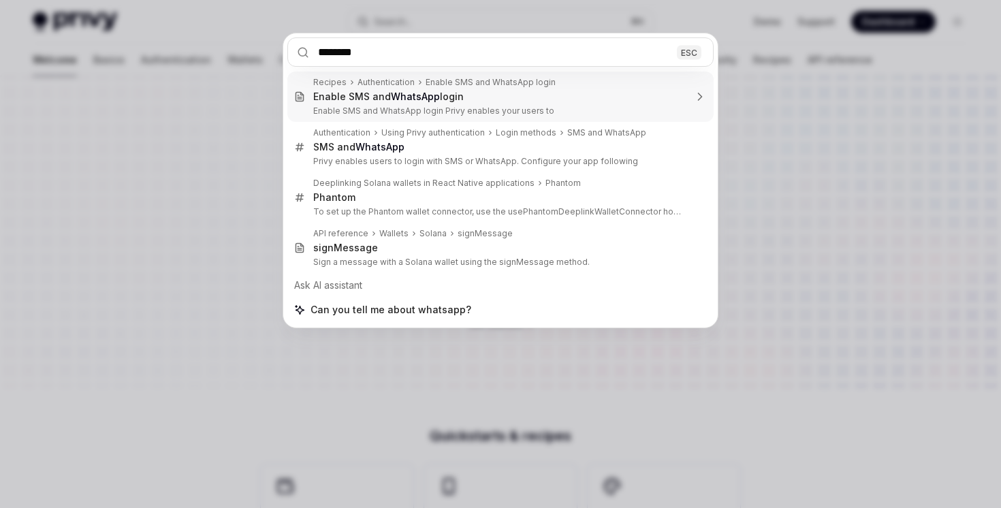  Describe the element at coordinates (689, 52) in the screenshot. I see `div: ESC` at that location.